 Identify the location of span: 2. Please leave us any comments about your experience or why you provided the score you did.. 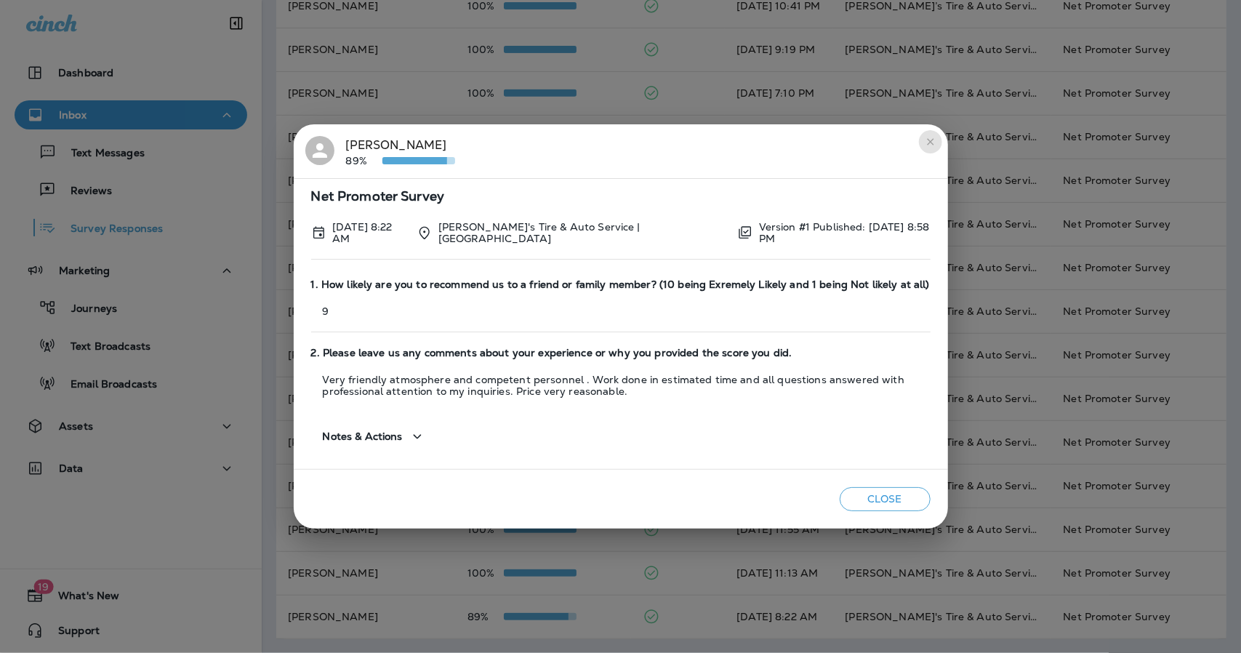
(621, 352).